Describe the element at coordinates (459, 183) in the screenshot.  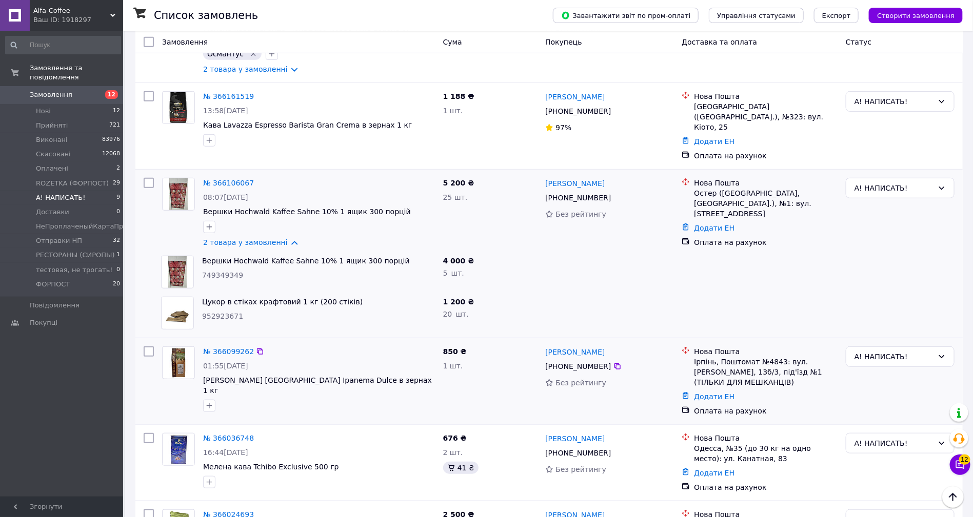
I see `span: 5 200 ₴` at that location.